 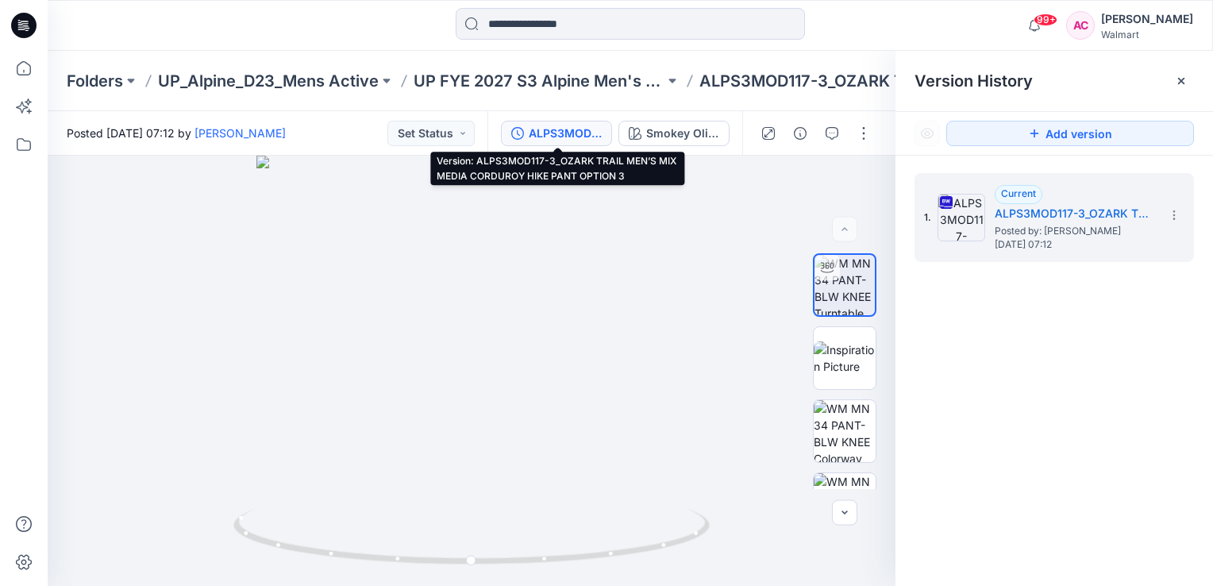 What do you see at coordinates (1018, 193) in the screenshot?
I see `span: Current` at bounding box center [1018, 193].